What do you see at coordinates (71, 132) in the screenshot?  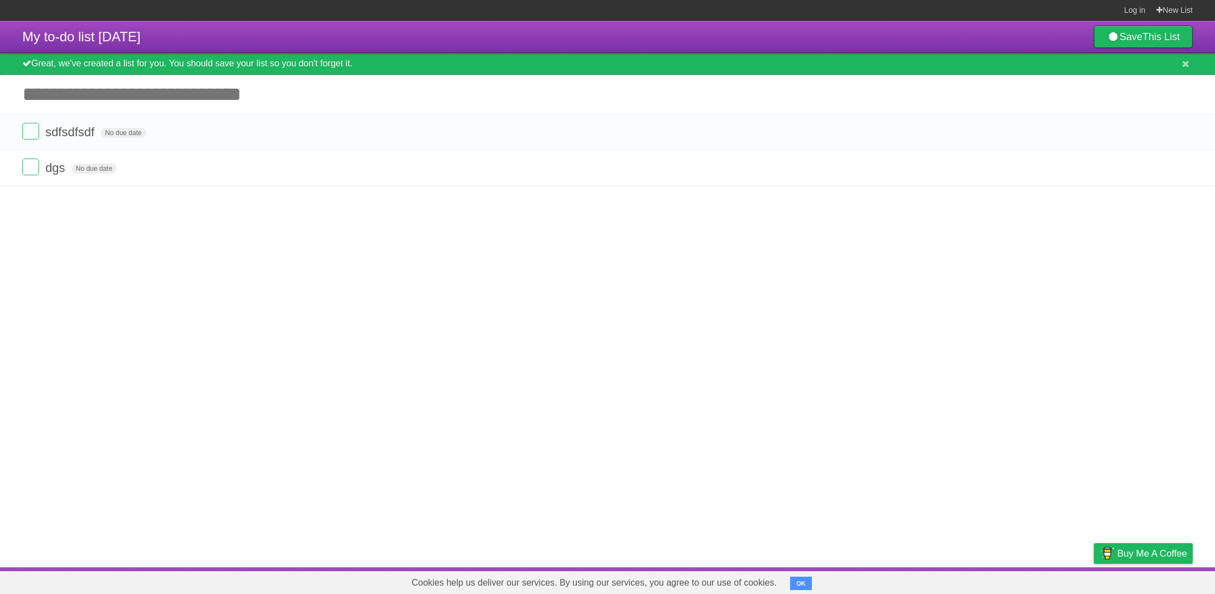 I see `span: sdfsdfsdf` at bounding box center [71, 132].